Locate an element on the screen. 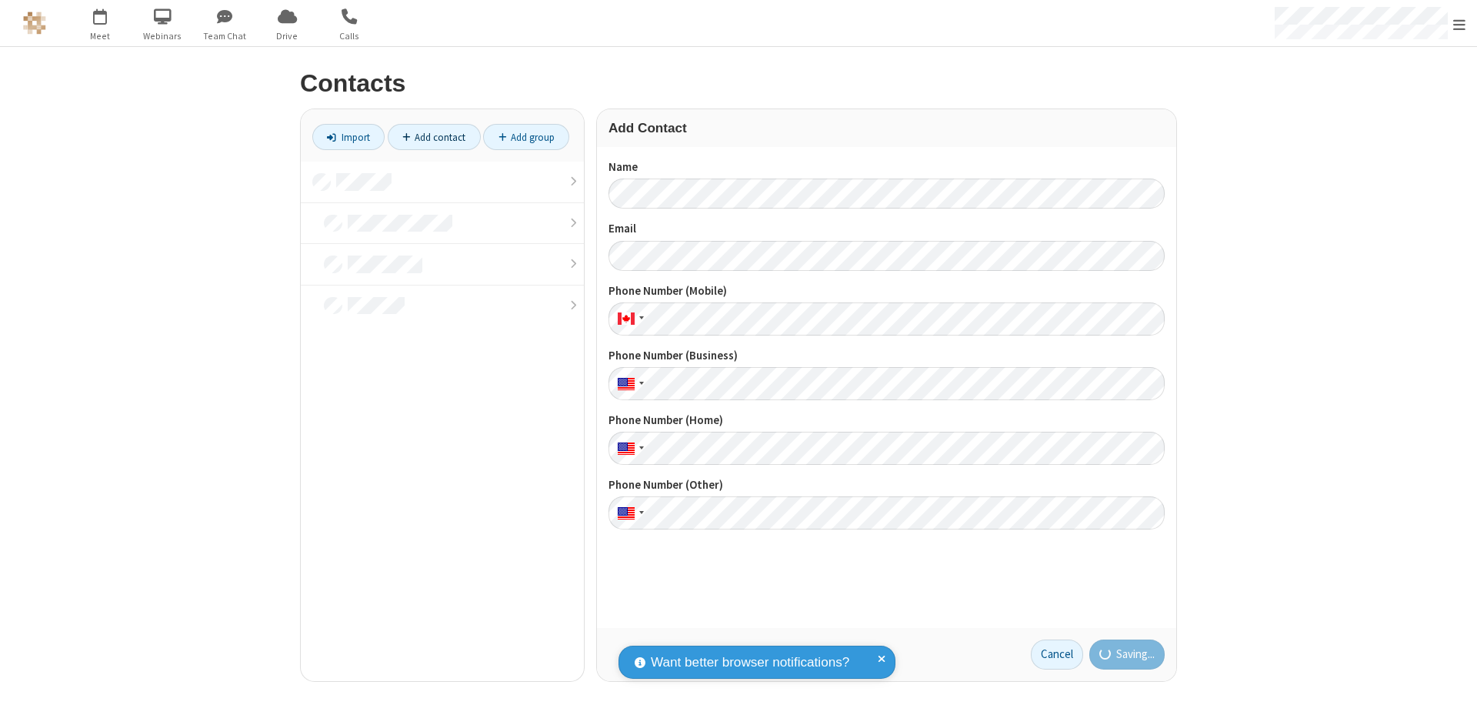 The height and width of the screenshot is (705, 1477). label: Phone Number (Home) is located at coordinates (886, 420).